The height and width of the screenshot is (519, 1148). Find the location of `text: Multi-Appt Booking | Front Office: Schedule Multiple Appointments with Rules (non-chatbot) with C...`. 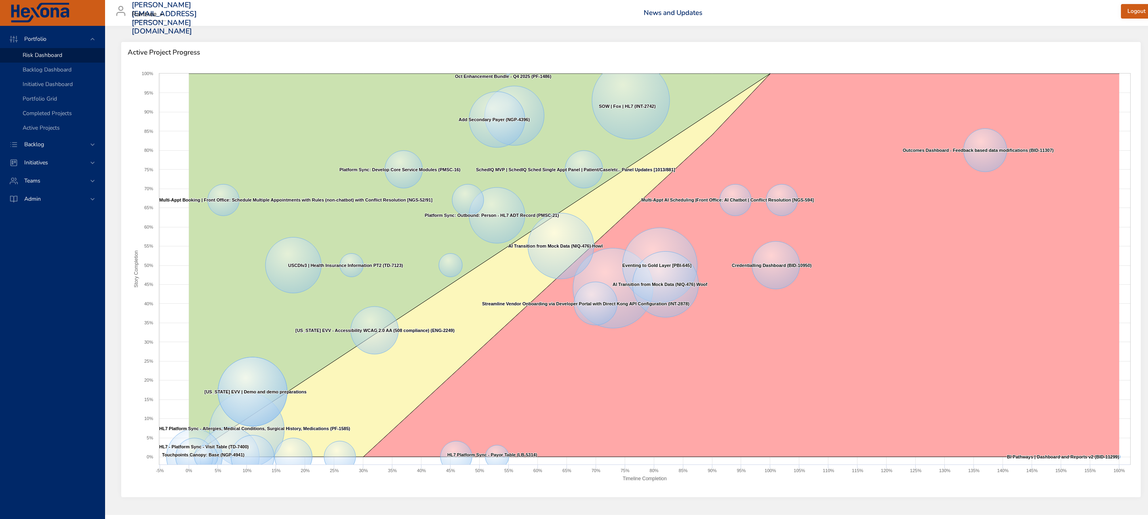

text: Multi-Appt Booking | Front Office: Schedule Multiple Appointments with Rules (non-chatbot) with C... is located at coordinates (296, 200).